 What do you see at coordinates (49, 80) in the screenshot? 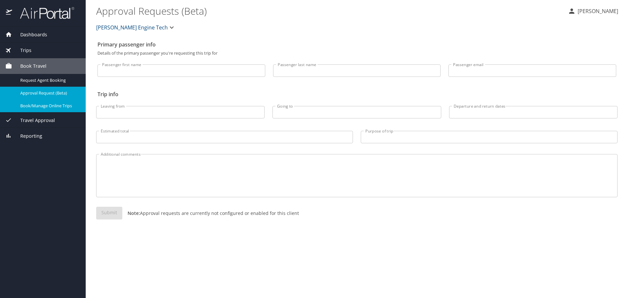
I see `span: Request Agent Booking` at bounding box center [49, 80].